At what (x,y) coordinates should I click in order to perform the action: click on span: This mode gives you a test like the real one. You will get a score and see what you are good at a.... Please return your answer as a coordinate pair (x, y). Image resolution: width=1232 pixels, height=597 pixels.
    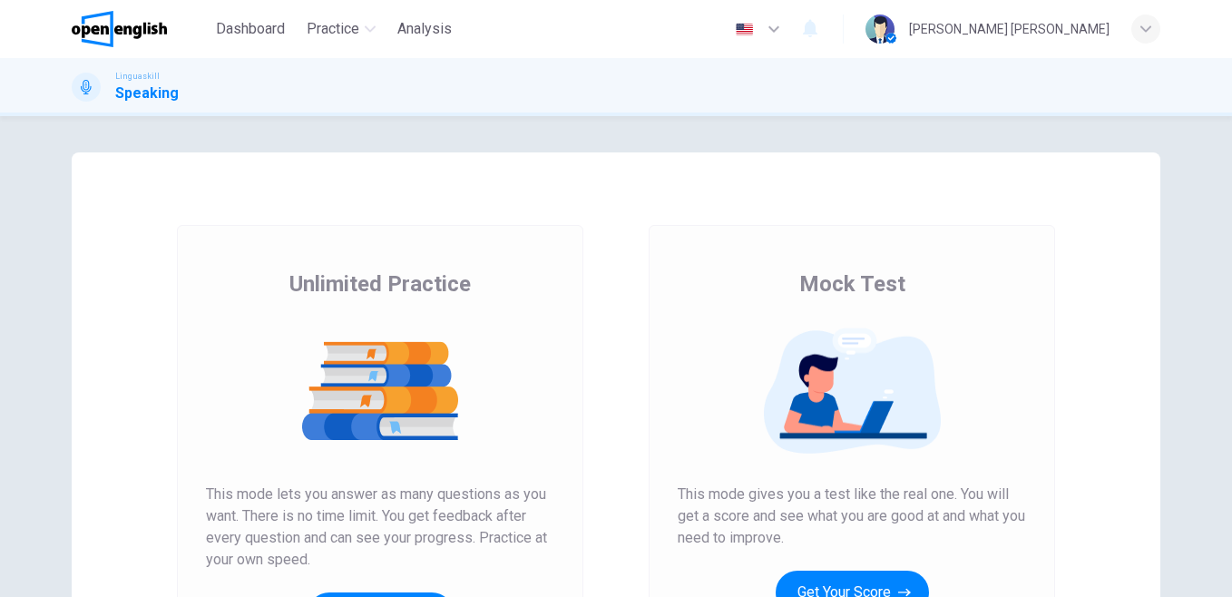
    Looking at the image, I should click on (852, 516).